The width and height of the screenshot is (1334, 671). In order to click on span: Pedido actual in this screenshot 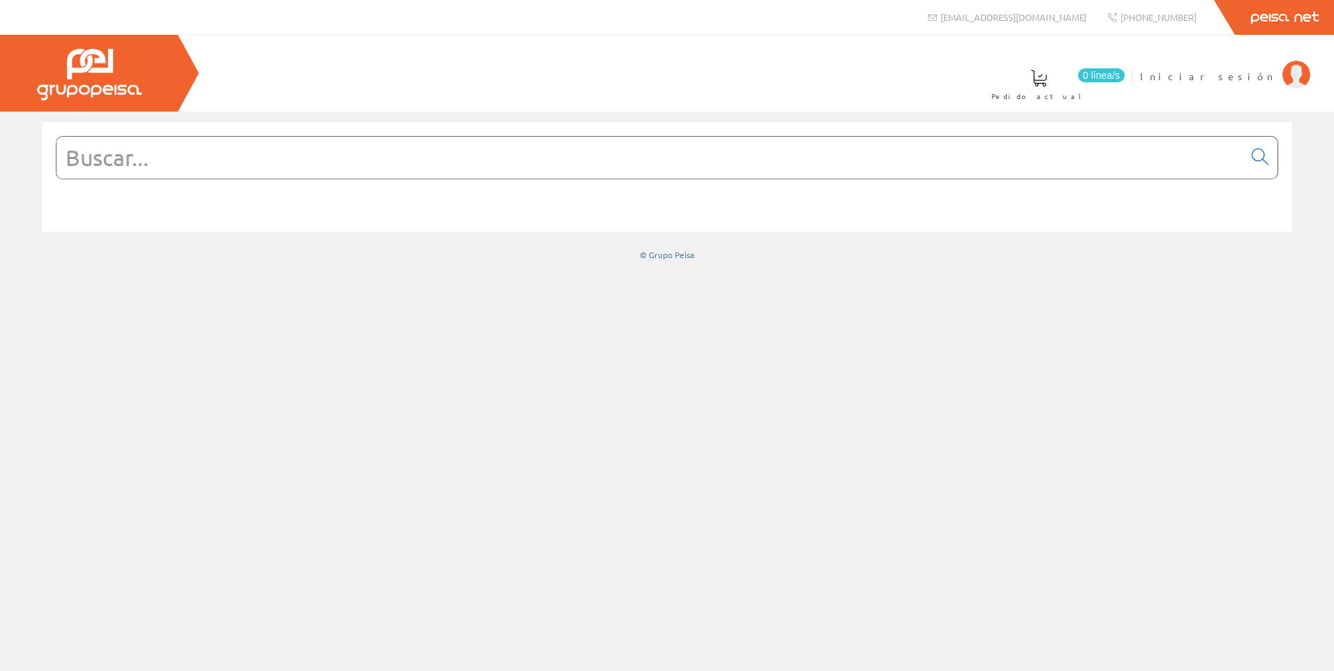, I will do `click(1039, 96)`.